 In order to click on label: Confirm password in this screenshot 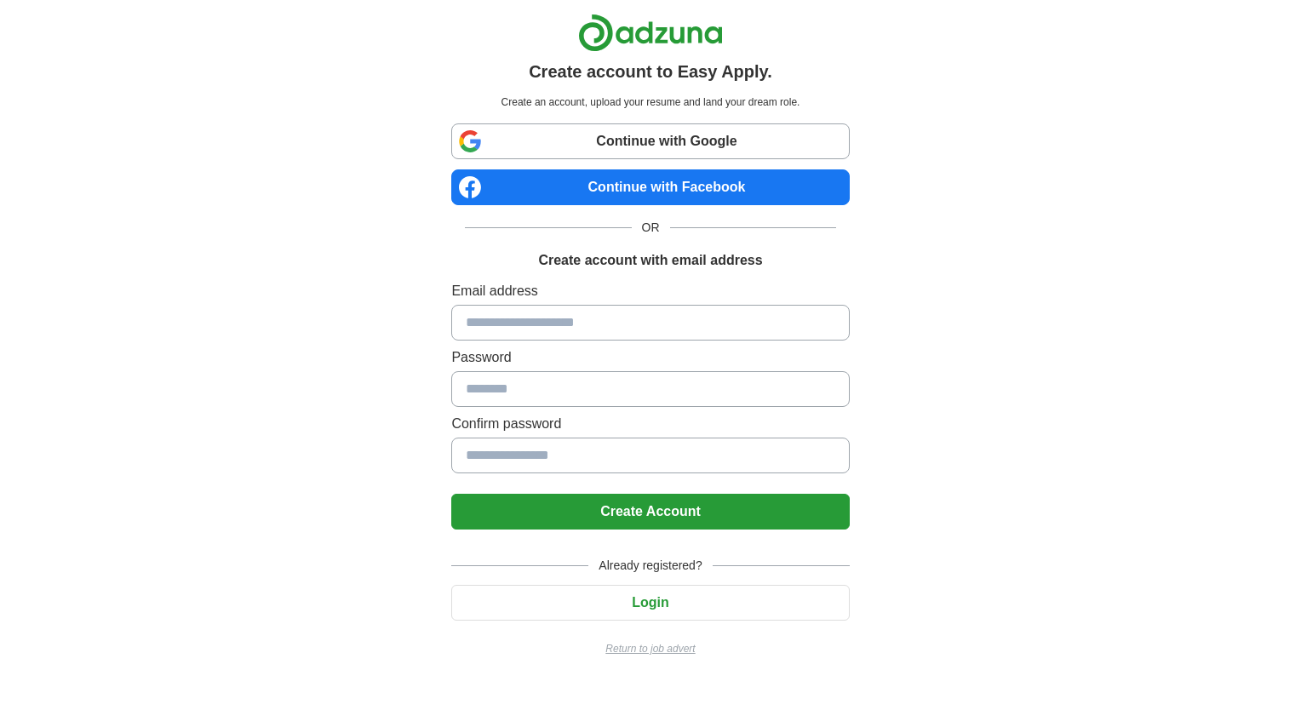, I will do `click(650, 424)`.